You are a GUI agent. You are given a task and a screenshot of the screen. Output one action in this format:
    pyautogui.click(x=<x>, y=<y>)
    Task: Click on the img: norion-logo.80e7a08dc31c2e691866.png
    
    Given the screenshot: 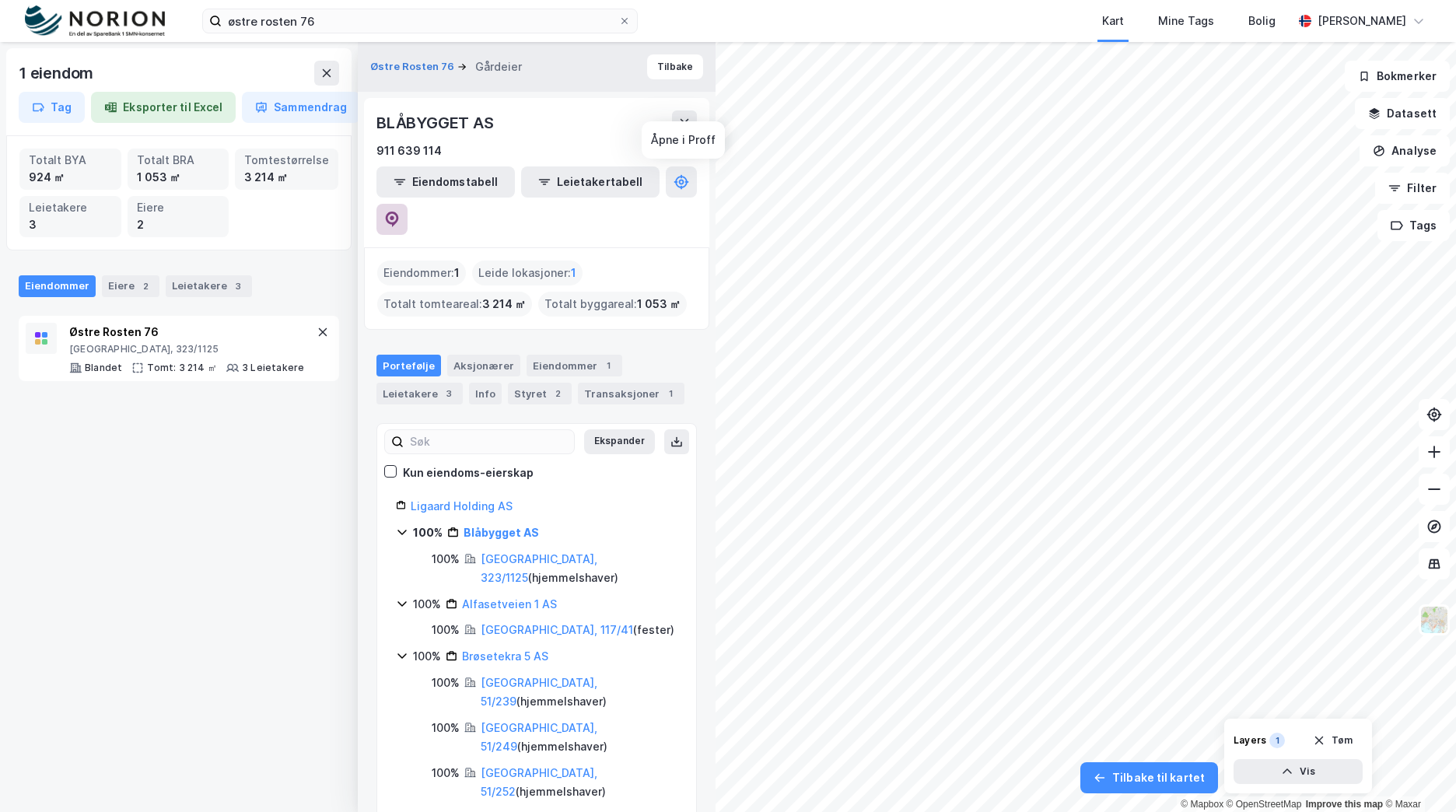 What is the action you would take?
    pyautogui.click(x=95, y=21)
    